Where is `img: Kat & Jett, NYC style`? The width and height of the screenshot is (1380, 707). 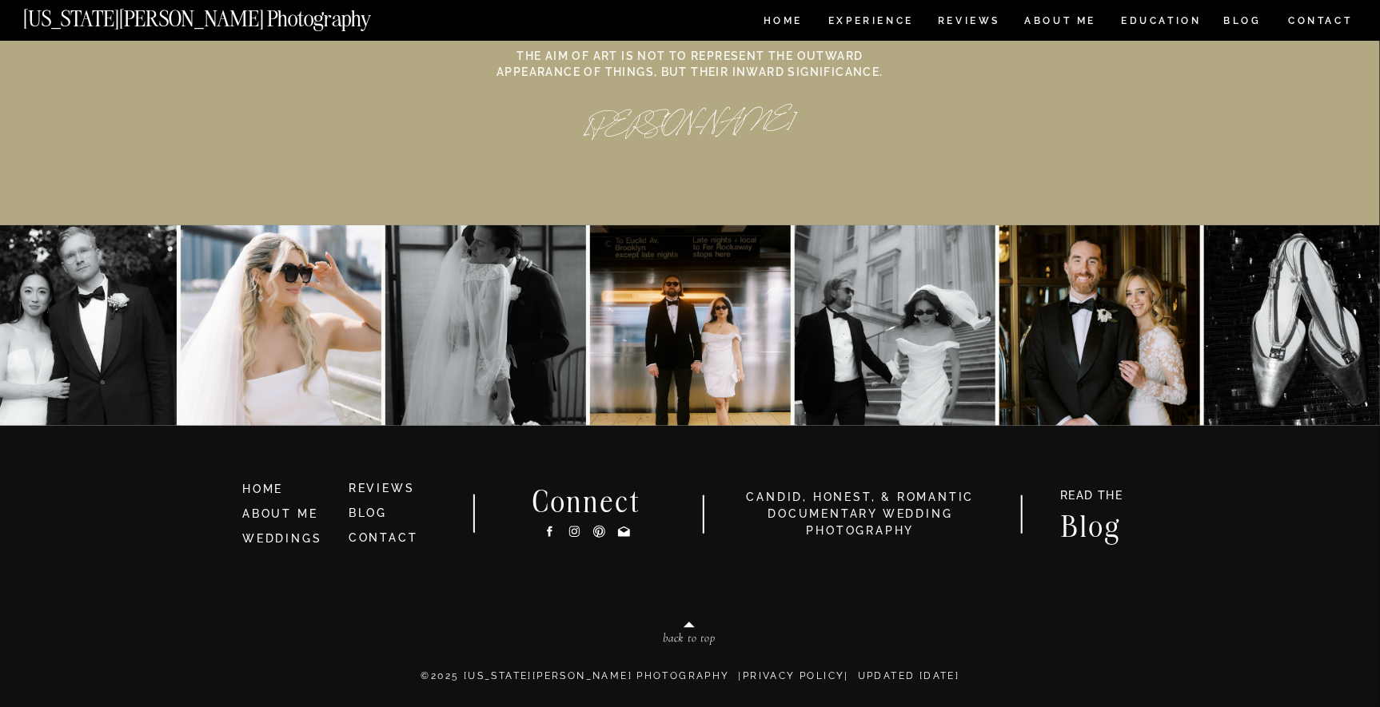 img: Kat & Jett, NYC style is located at coordinates (894, 325).